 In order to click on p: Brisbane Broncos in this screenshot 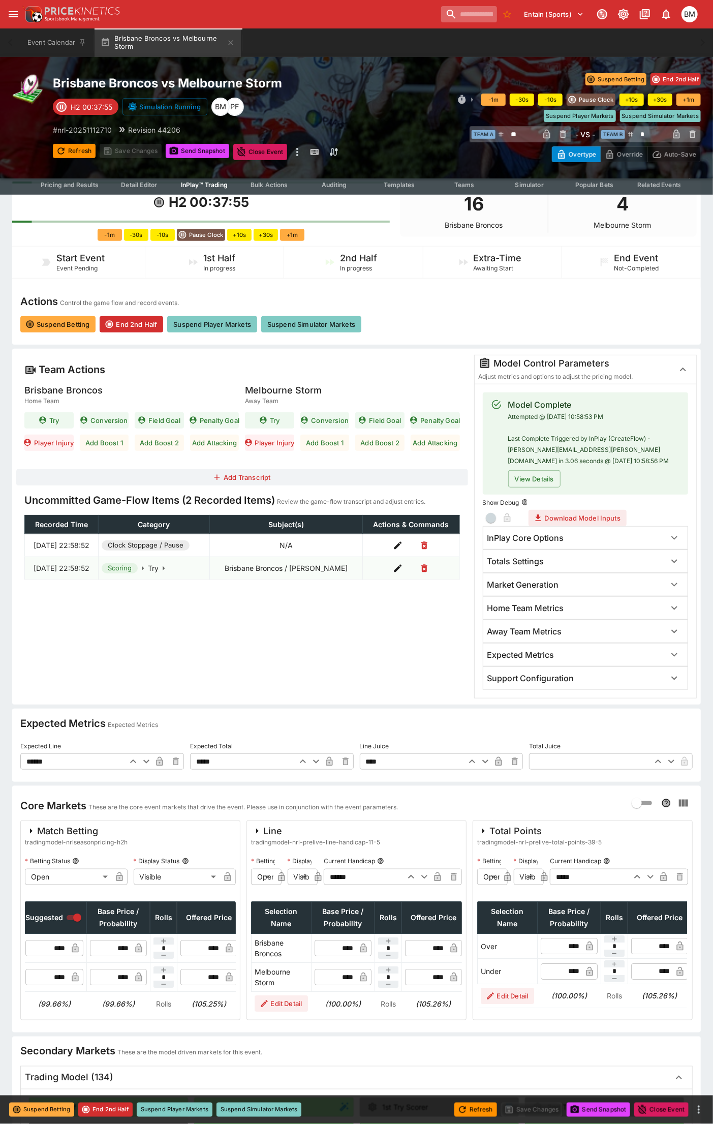, I will do `click(474, 225)`.